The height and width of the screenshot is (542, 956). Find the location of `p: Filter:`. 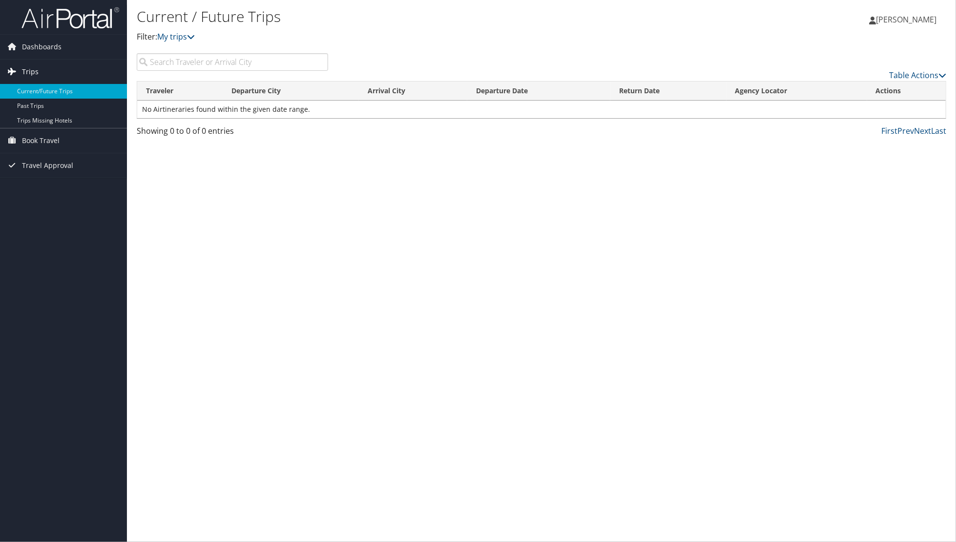

p: Filter: is located at coordinates (406, 37).